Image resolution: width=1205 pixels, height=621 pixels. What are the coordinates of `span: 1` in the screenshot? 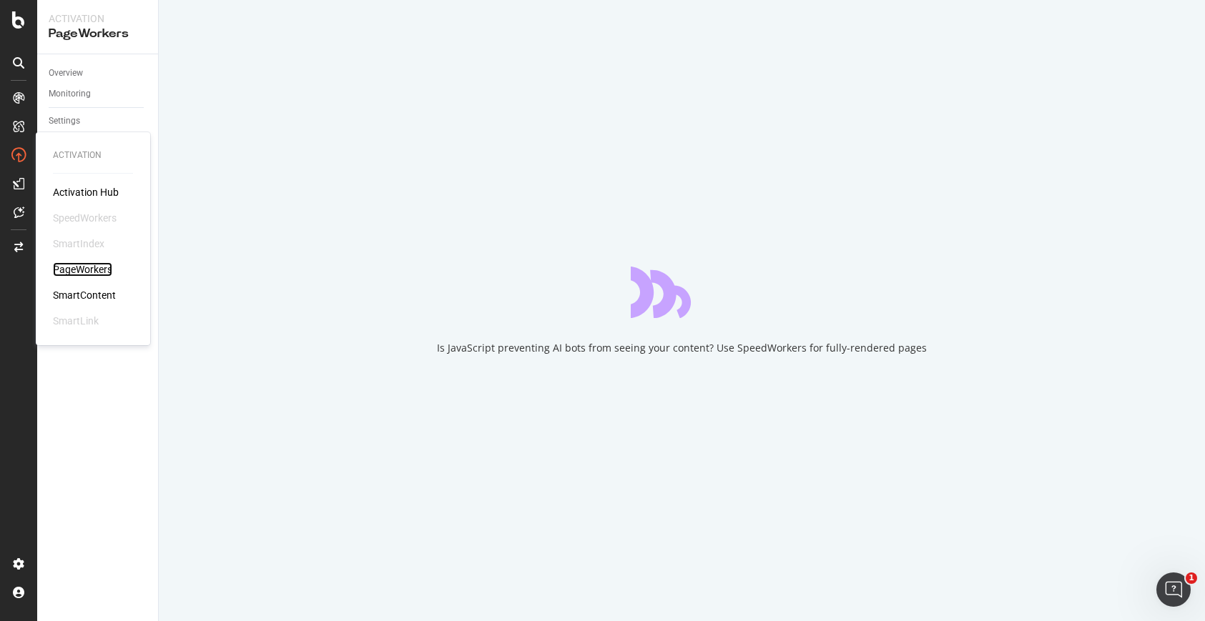 It's located at (1191, 578).